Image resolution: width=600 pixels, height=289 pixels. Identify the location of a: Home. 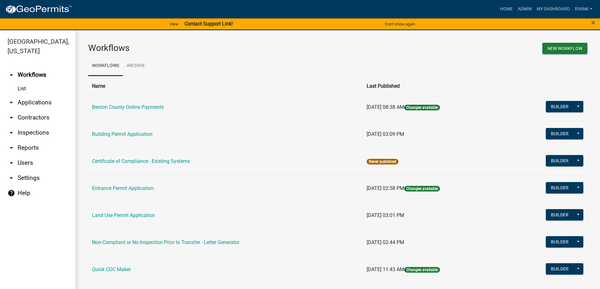
(506, 9).